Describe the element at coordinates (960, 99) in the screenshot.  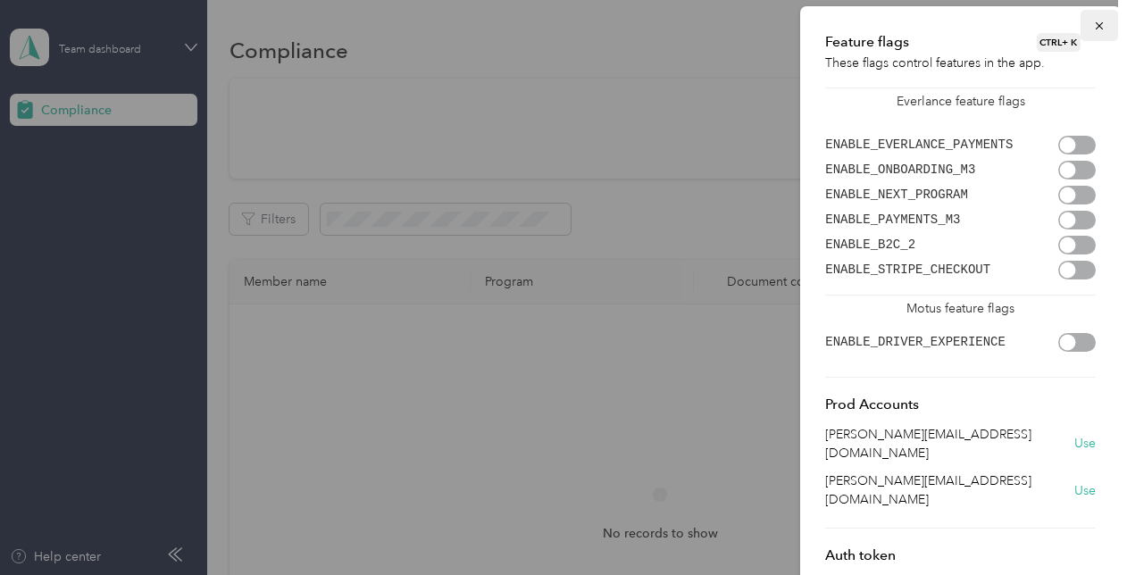
I see `p: Everlance feature flags` at that location.